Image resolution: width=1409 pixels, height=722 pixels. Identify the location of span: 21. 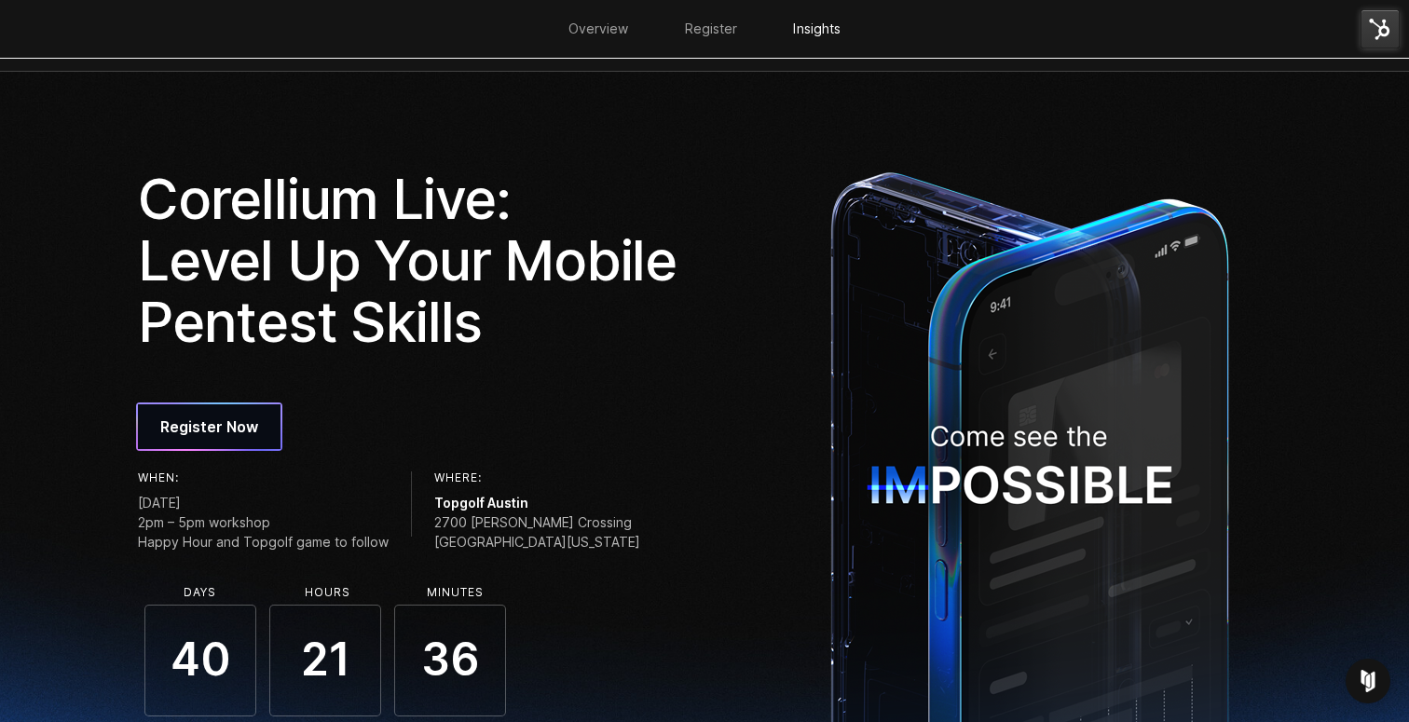
(325, 661).